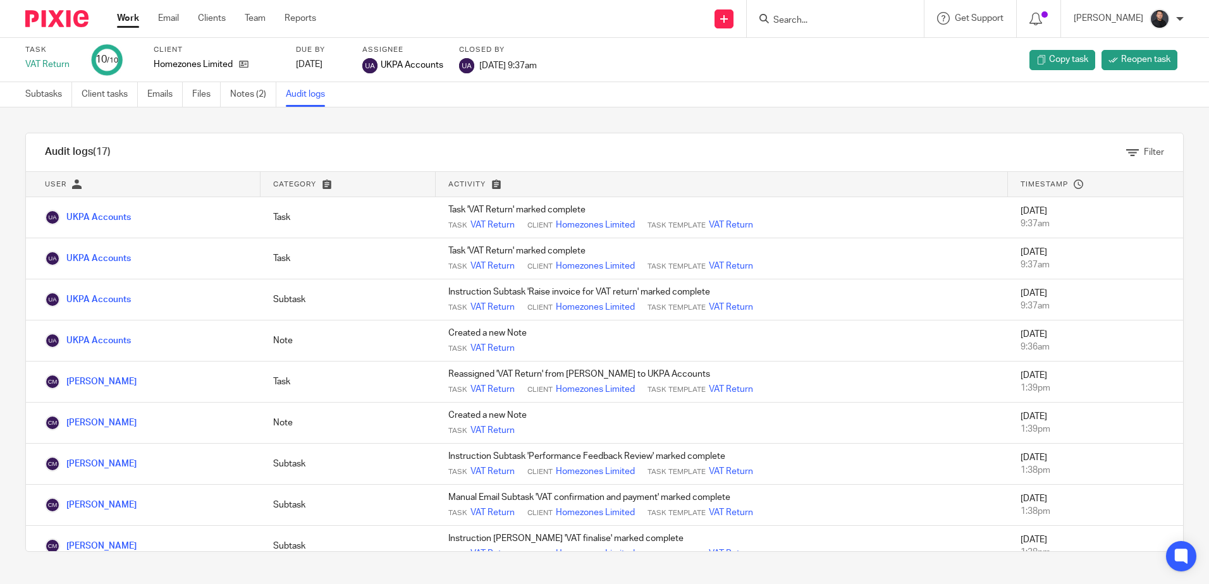  What do you see at coordinates (57, 18) in the screenshot?
I see `img: Pixie` at bounding box center [57, 18].